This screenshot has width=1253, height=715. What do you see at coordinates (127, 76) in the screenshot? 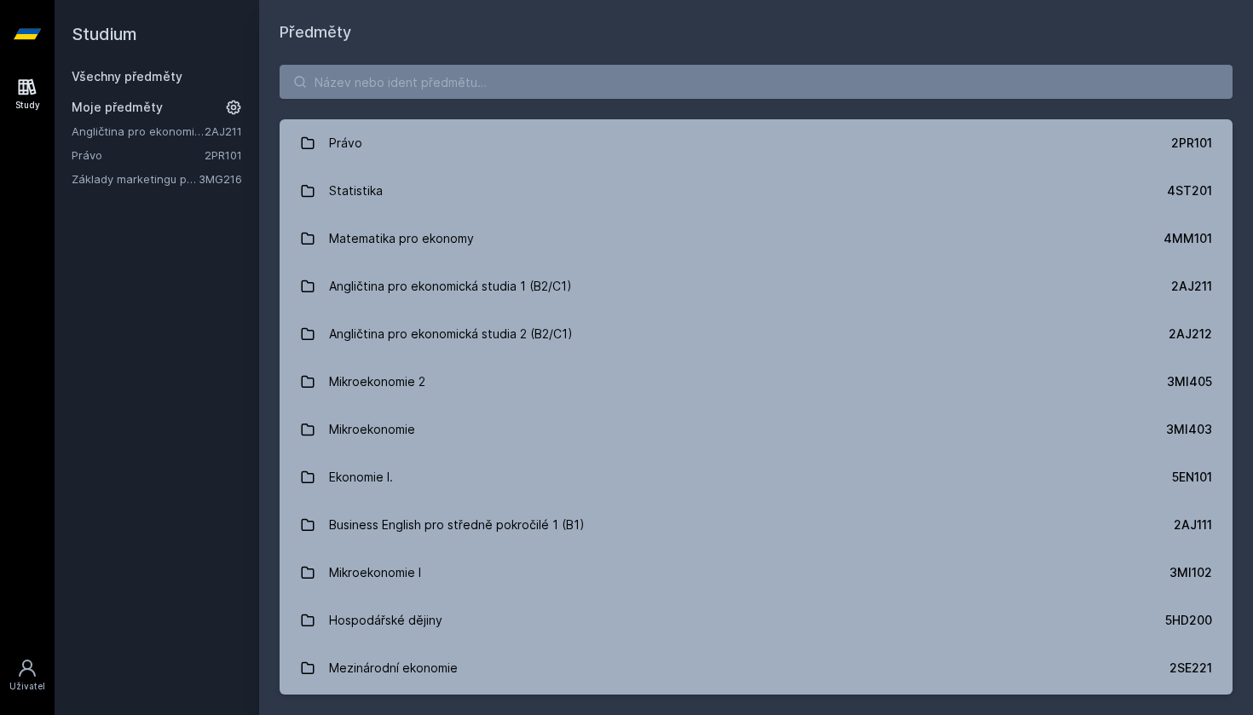
I see `a: Všechny předměty` at bounding box center [127, 76].